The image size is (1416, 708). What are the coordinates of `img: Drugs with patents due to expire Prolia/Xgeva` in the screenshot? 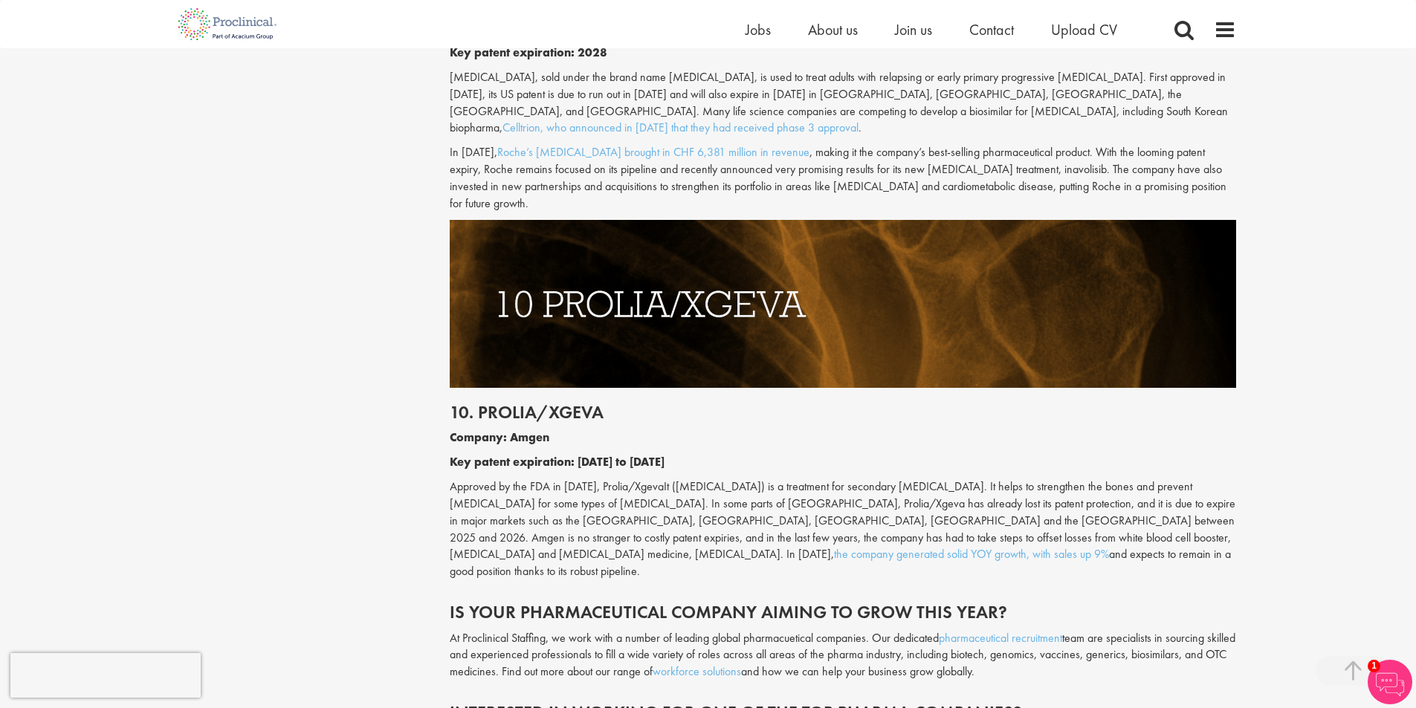 It's located at (843, 304).